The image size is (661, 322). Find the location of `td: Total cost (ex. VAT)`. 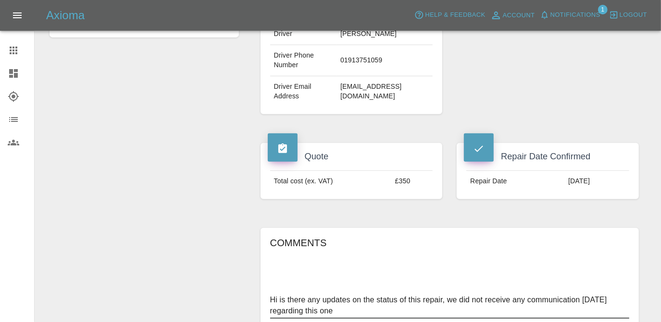

td: Total cost (ex. VAT) is located at coordinates (331, 182).